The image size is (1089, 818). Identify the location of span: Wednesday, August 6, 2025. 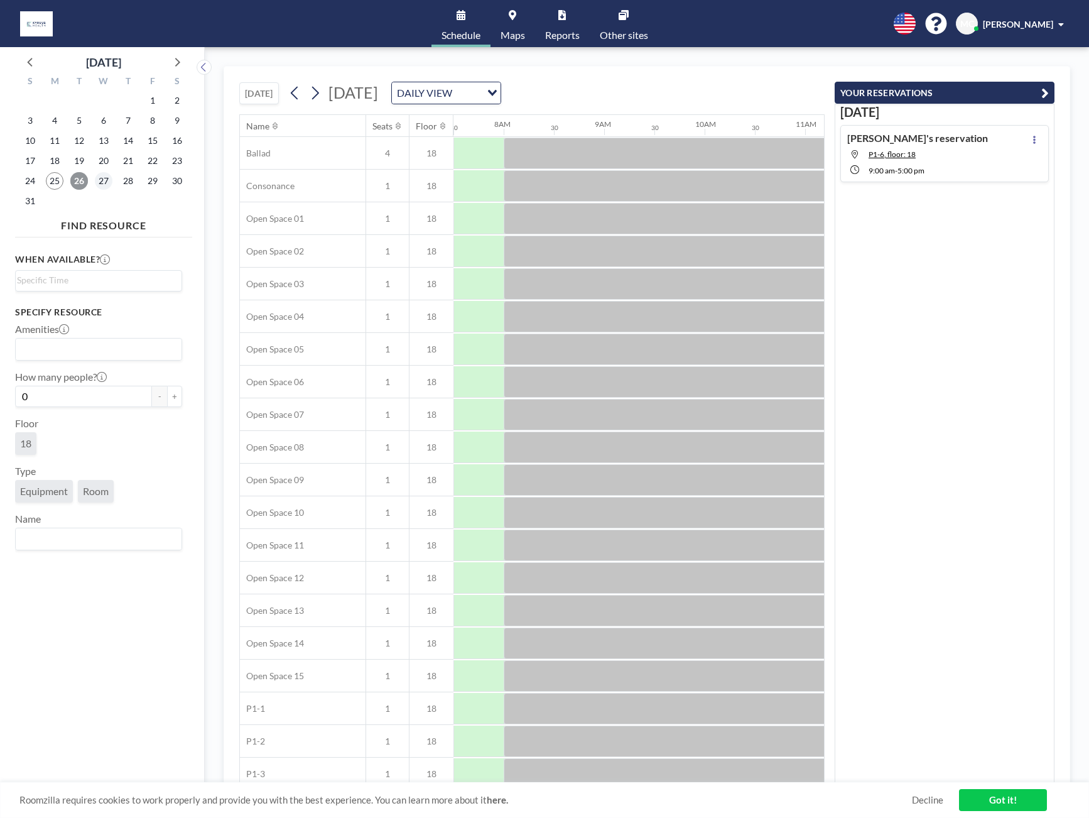
(104, 121).